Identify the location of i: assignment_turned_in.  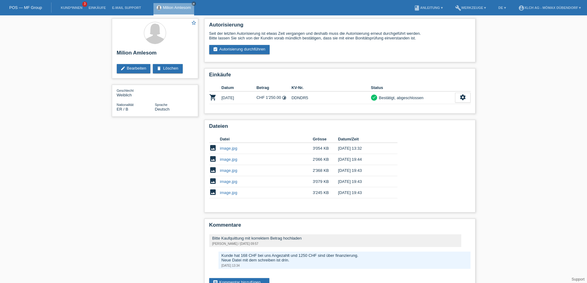
(215, 49).